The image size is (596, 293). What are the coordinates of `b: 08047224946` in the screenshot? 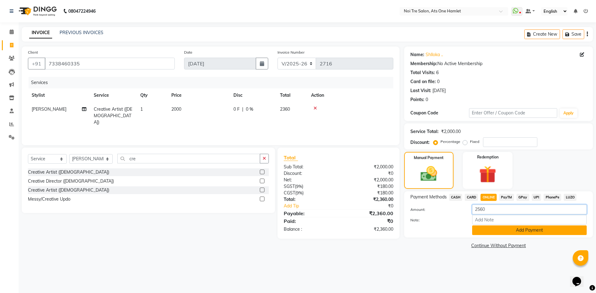 It's located at (82, 11).